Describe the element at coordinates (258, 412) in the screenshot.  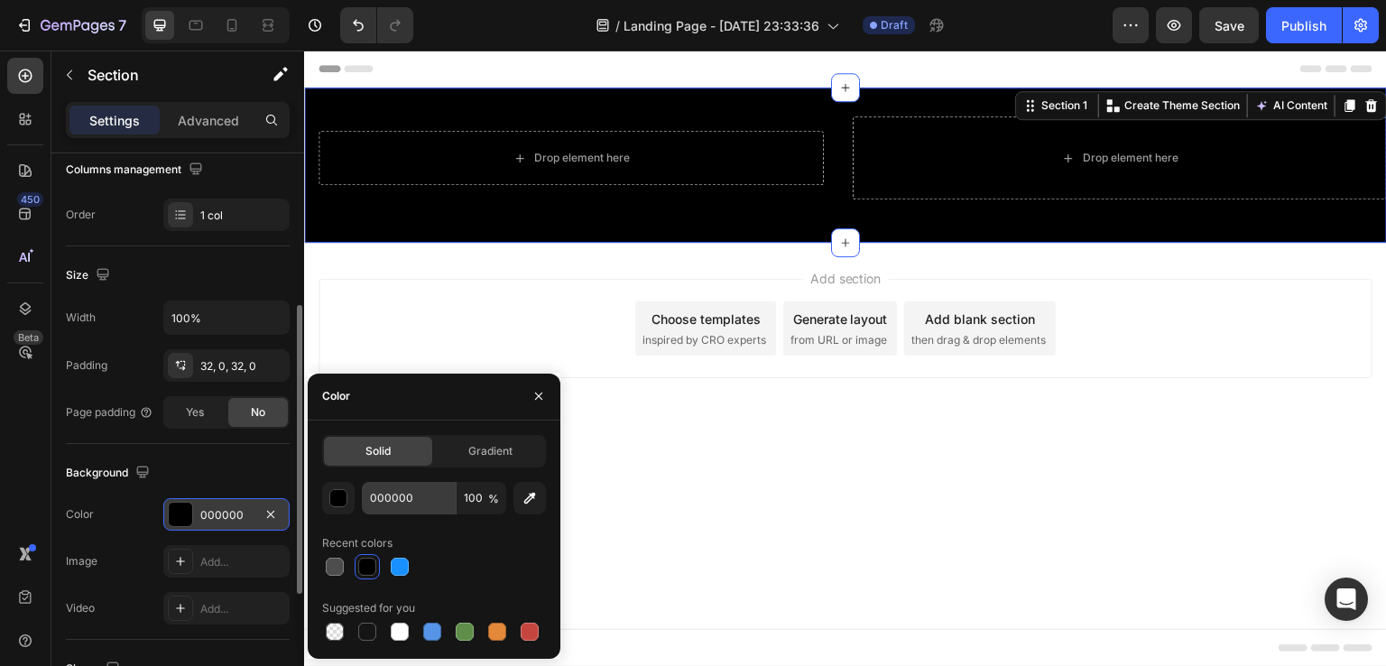
I see `span: No` at that location.